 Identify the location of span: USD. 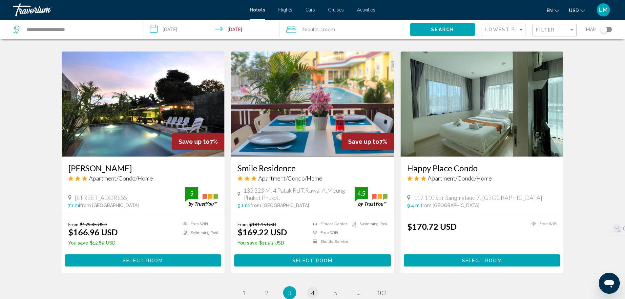
(574, 11).